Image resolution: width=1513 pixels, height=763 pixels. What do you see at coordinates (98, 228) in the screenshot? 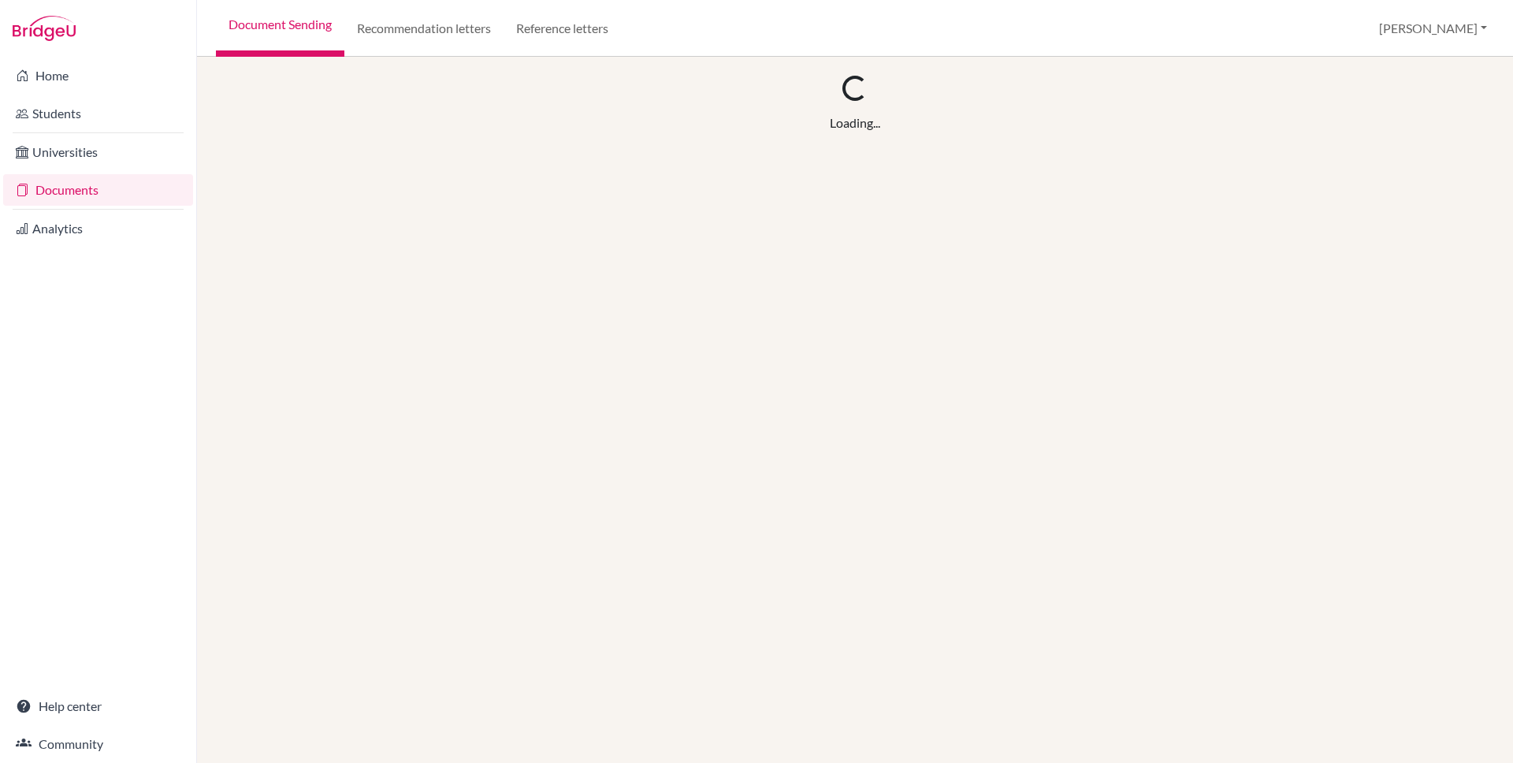
I see `a: Analytics` at bounding box center [98, 228].